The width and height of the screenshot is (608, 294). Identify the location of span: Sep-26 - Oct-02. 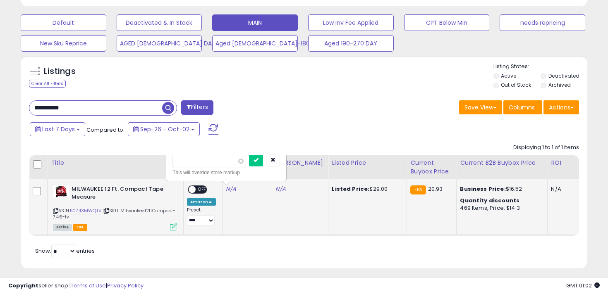
(165, 129).